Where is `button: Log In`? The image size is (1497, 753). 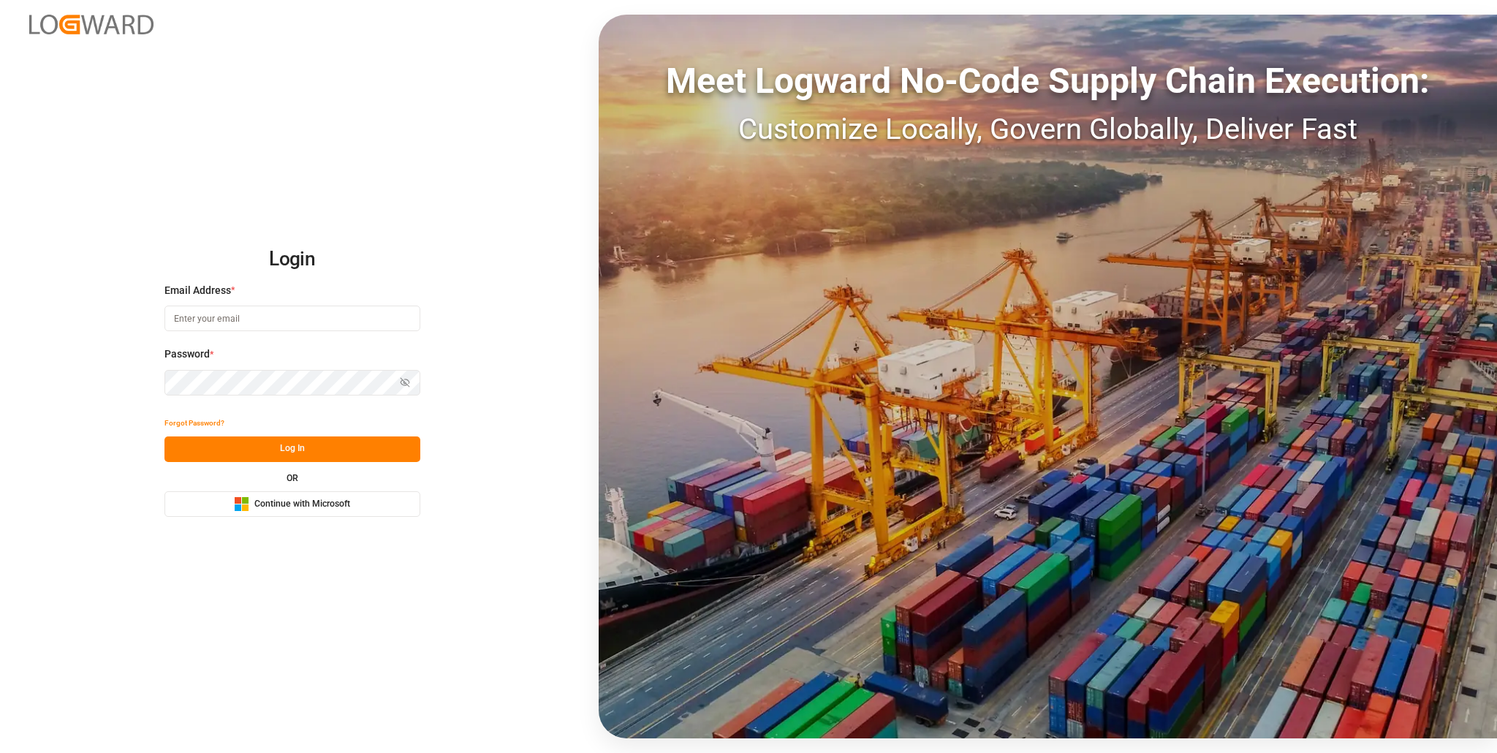
button: Log In is located at coordinates (292, 449).